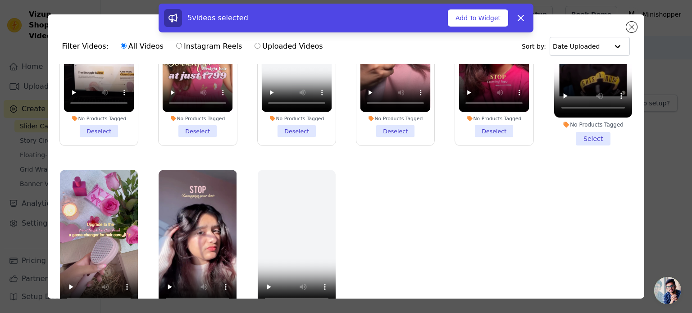 This screenshot has height=313, width=692. I want to click on div: Sort by:, so click(576, 46).